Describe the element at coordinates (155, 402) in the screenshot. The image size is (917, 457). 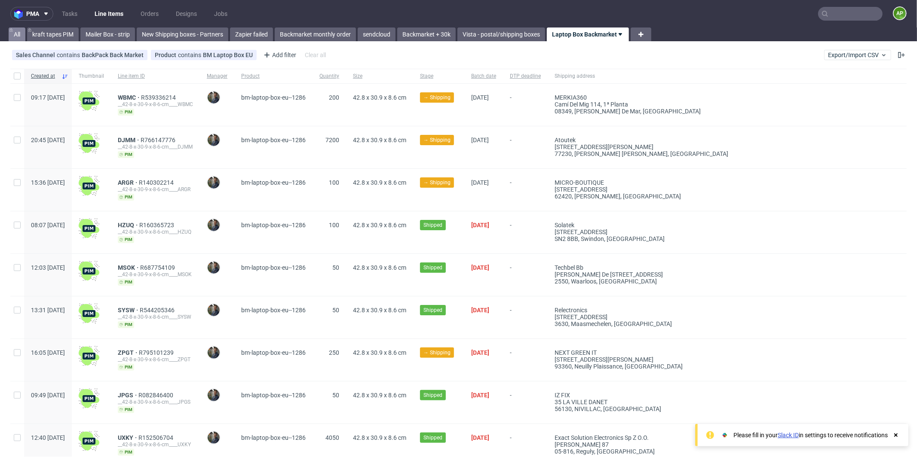
I see `div: __42-8-x-30-9-x-8-6-cm____JPGS` at that location.